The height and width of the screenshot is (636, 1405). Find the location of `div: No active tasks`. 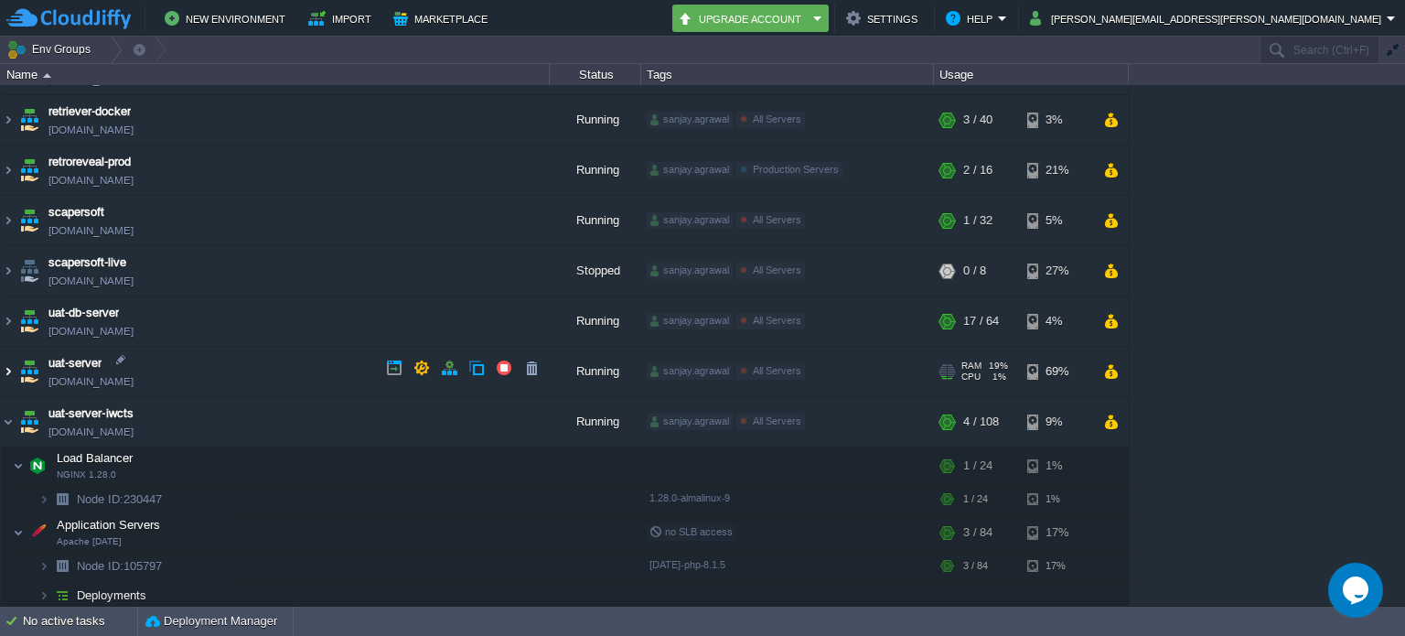

div: No active tasks is located at coordinates (80, 621).